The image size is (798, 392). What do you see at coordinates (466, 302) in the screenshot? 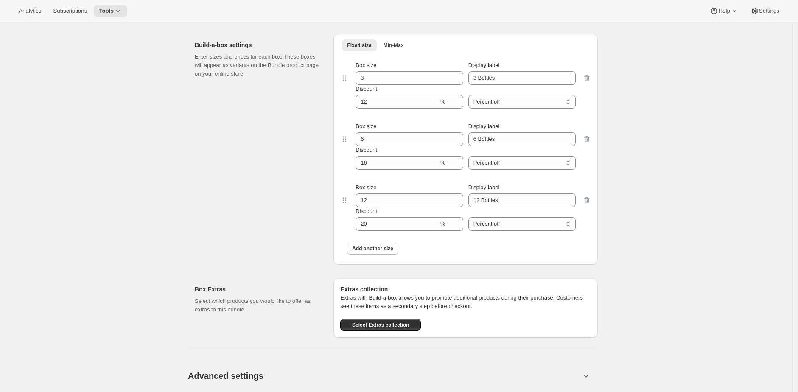
I see `p: Extras with Build-a-box allows you to promote additional products during their purchase. Customer...` at bounding box center [466, 302].